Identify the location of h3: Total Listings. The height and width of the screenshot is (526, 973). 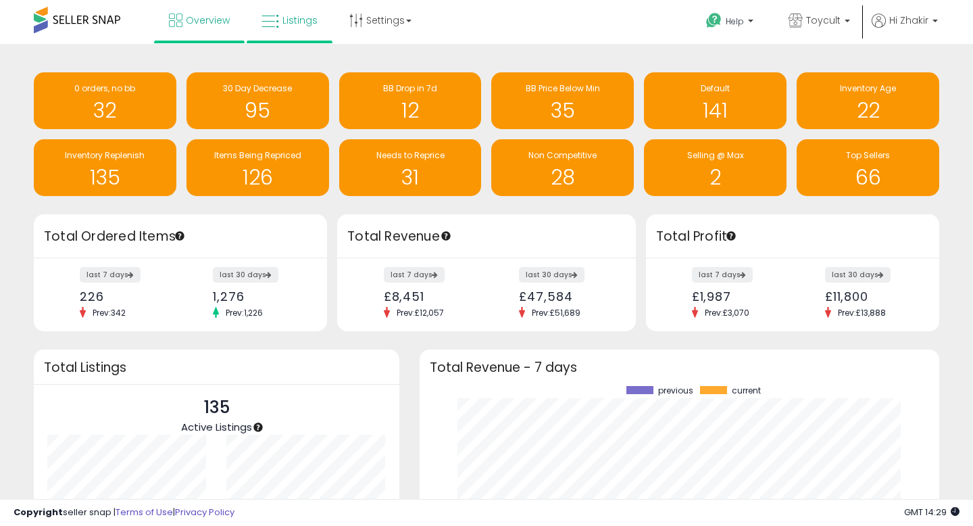
(216, 367).